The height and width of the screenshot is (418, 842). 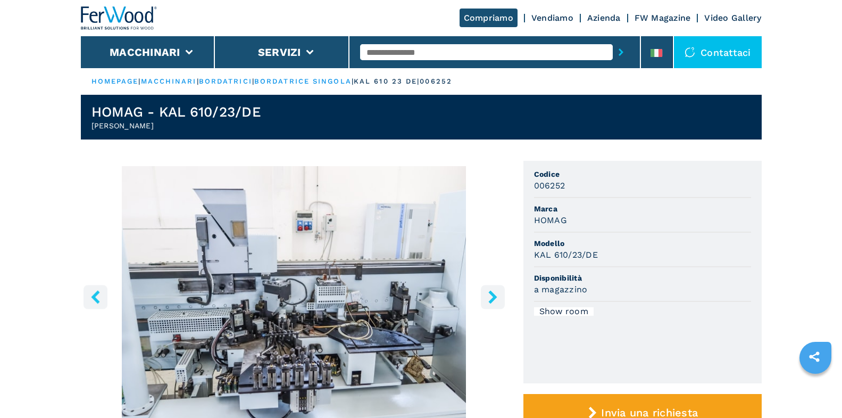 I want to click on button: submit-button, so click(x=621, y=52).